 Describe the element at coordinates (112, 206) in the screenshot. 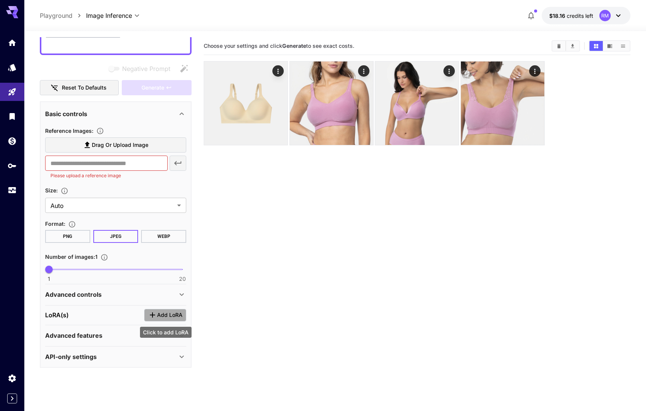

I see `span: Auto` at that location.